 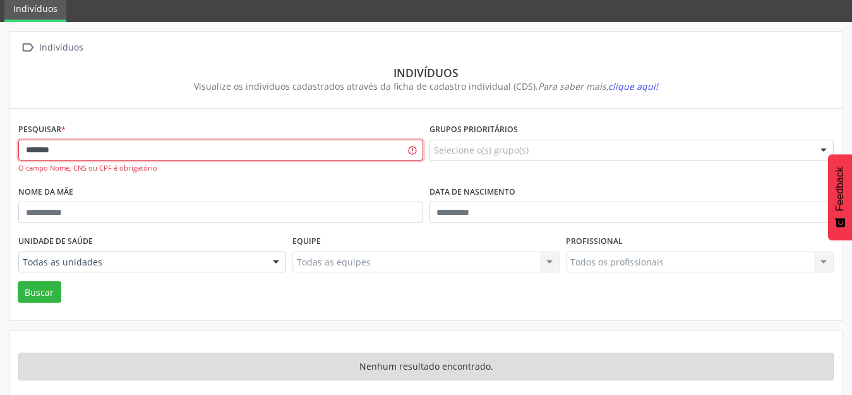 What do you see at coordinates (426, 86) in the screenshot?
I see `div: Visualize os indivíduos cadastrados através da ficha de cadastro individual (CDS).` at bounding box center [426, 86].